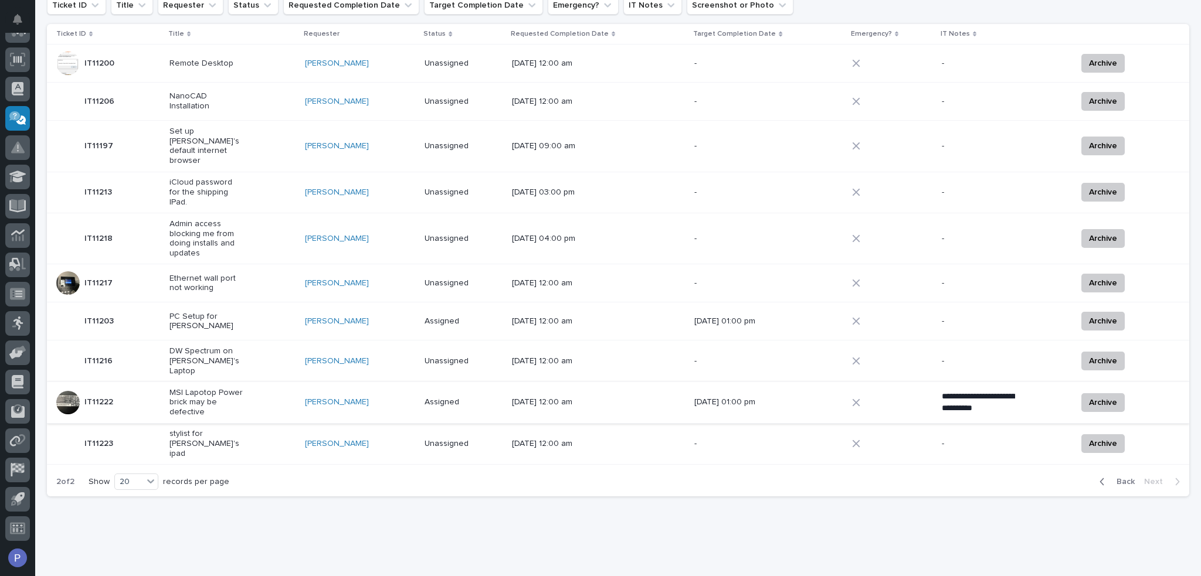 This screenshot has width=1201, height=576. I want to click on p: Ticket ID, so click(71, 34).